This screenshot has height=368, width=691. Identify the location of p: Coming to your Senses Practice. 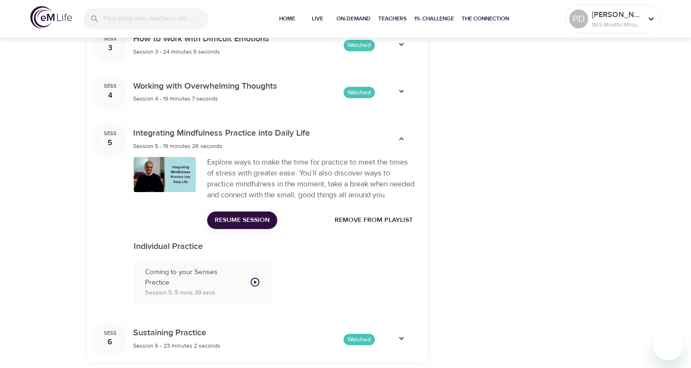
(193, 277).